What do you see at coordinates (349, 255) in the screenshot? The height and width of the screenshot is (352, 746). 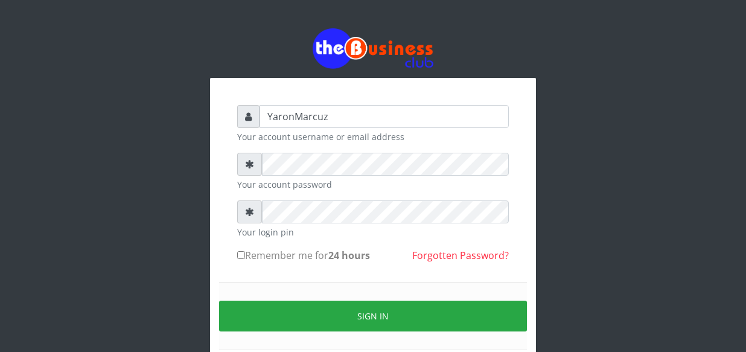 I see `b: 24 hours` at bounding box center [349, 255].